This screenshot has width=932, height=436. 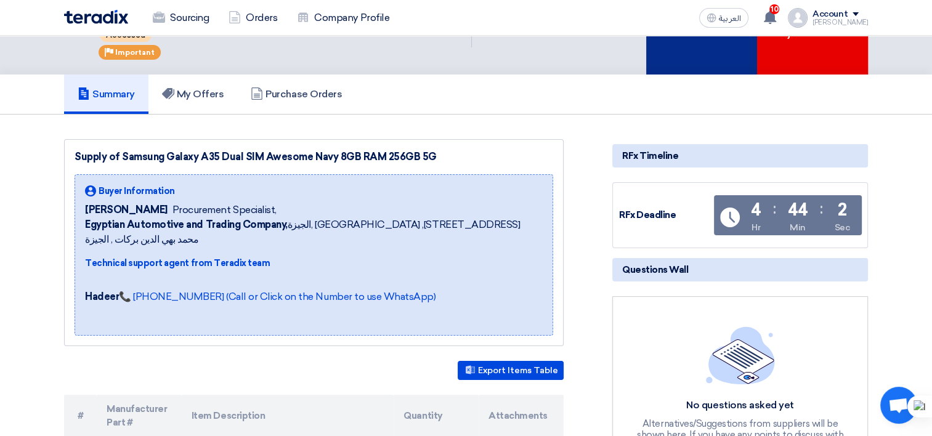 What do you see at coordinates (314, 157) in the screenshot?
I see `div: Supply of Samsung Galaxy A35 Dual SIM Awesome Navy 8GB RAM 256GB 5G` at bounding box center [314, 157].